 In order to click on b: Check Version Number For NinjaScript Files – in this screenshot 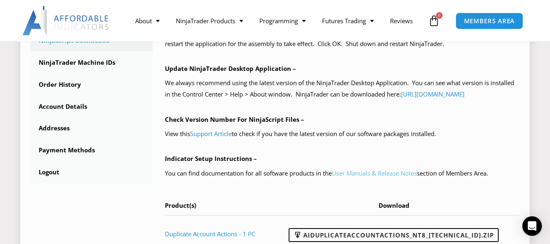, I will do `click(235, 119)`.